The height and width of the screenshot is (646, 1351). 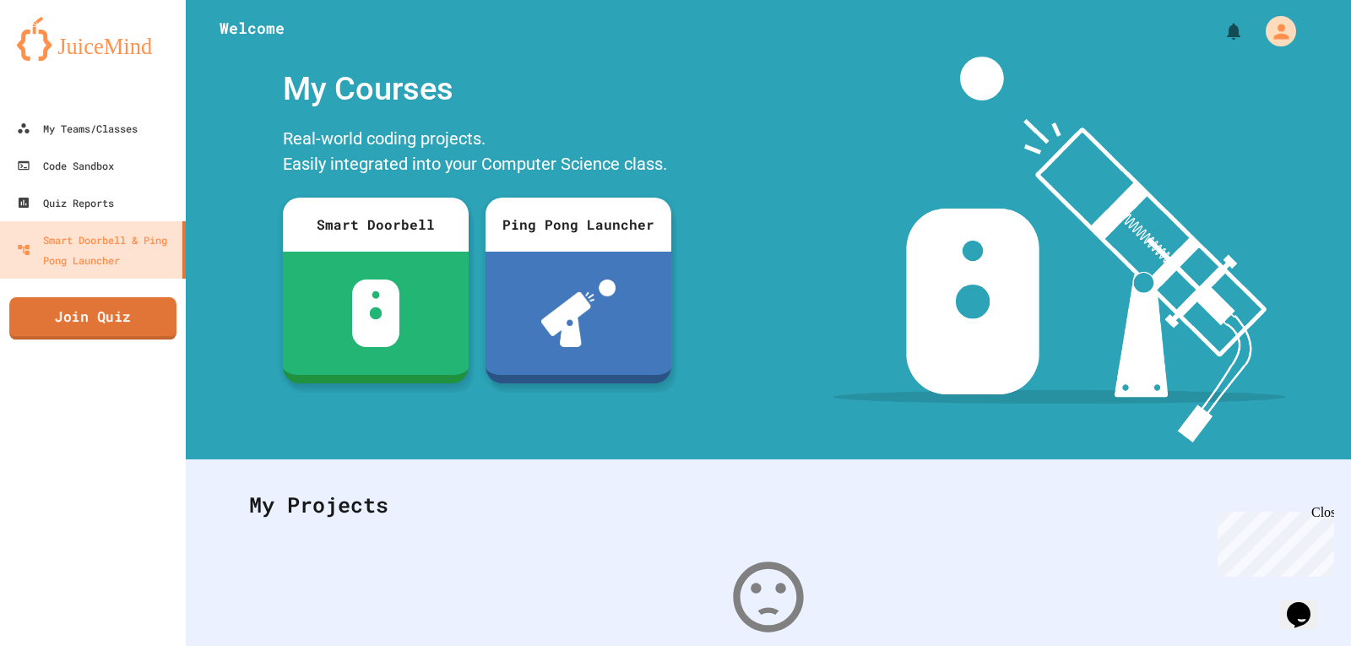 I want to click on img: ppl-with-ball.png, so click(x=578, y=313).